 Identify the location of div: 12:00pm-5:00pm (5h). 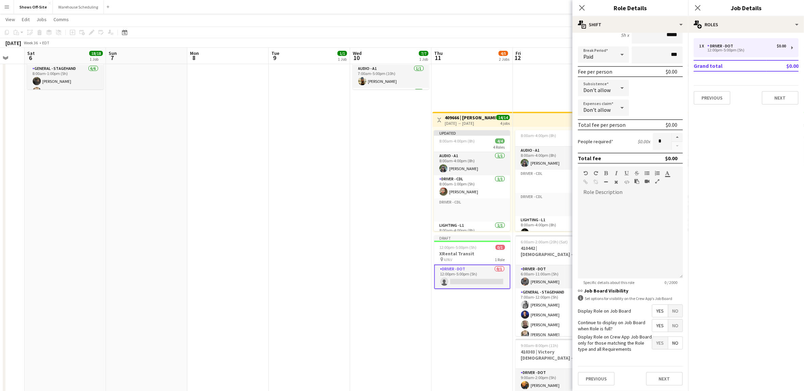
(742, 50).